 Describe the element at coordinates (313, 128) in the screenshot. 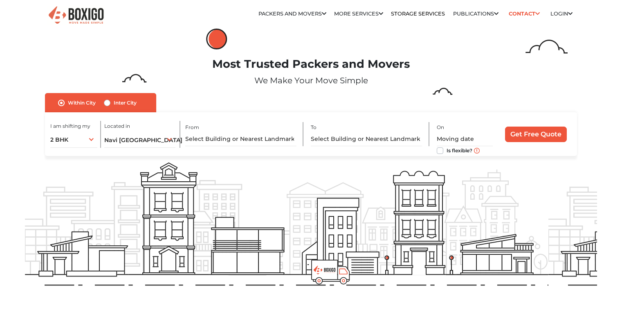

I see `label: To` at that location.